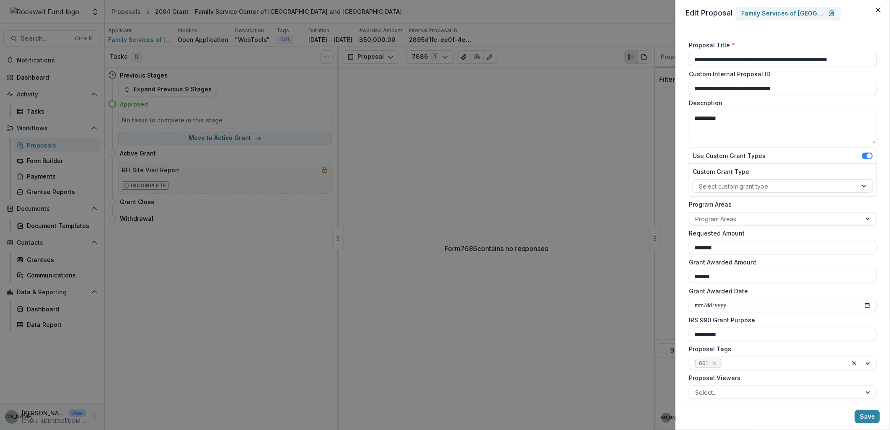 The image size is (890, 430). Describe the element at coordinates (780, 74) in the screenshot. I see `label: Custom Internal Proposal ID` at that location.